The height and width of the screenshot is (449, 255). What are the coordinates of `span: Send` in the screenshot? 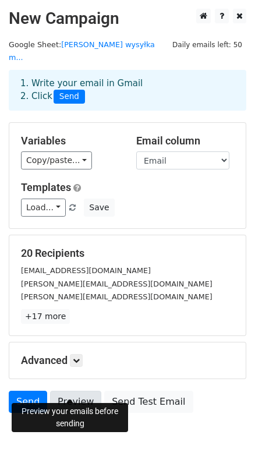 It's located at (69, 97).